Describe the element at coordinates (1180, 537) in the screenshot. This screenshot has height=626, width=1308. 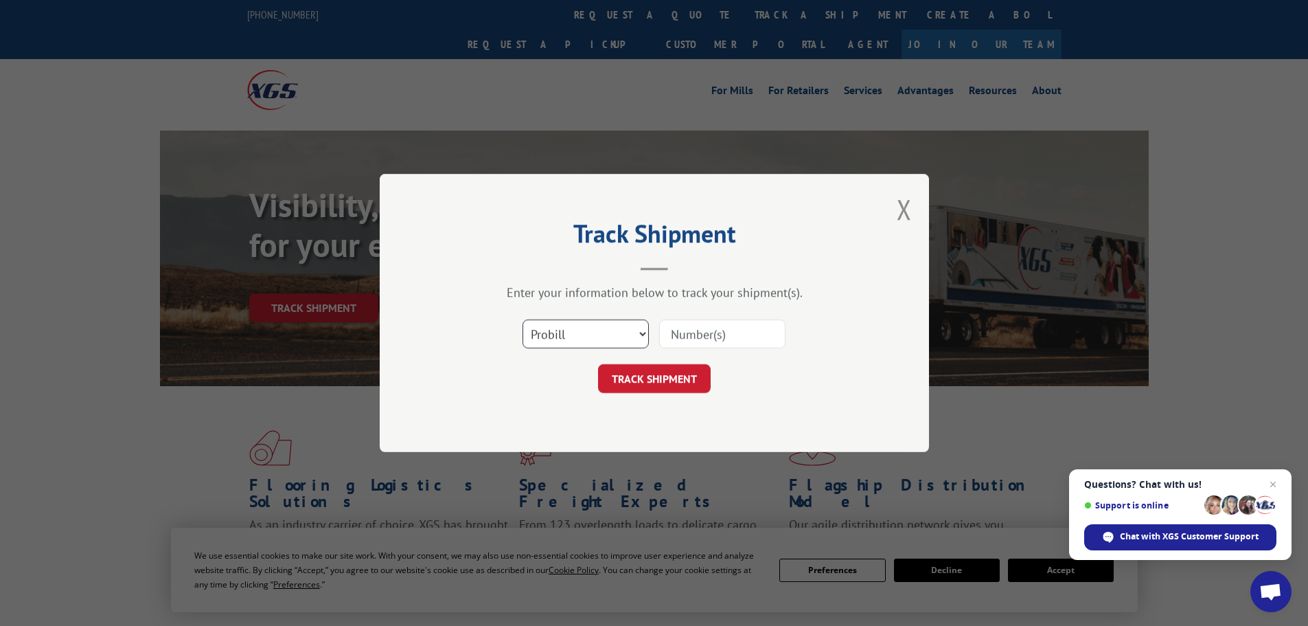
I see `div: Chat with XGS Customer Support` at that location.